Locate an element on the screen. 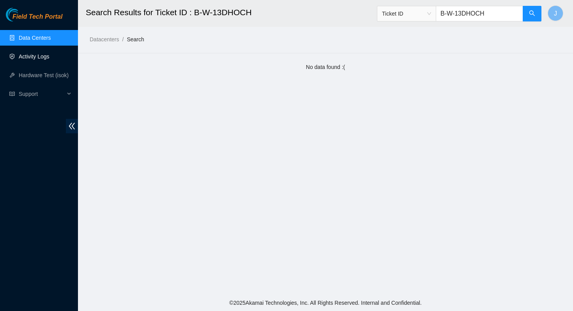 The height and width of the screenshot is (311, 573). input: Enter text here... is located at coordinates (479, 14).